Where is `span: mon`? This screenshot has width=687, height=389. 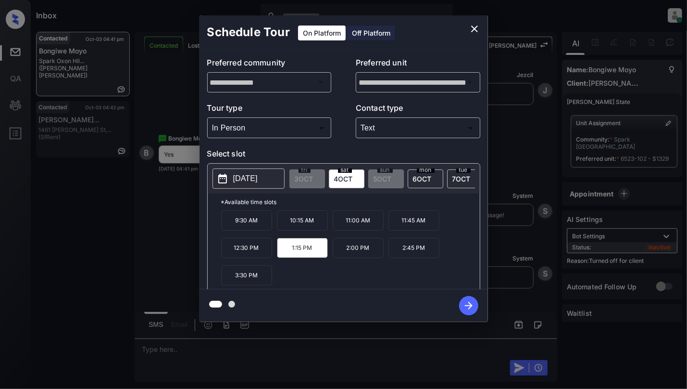
span: mon is located at coordinates (426, 170).